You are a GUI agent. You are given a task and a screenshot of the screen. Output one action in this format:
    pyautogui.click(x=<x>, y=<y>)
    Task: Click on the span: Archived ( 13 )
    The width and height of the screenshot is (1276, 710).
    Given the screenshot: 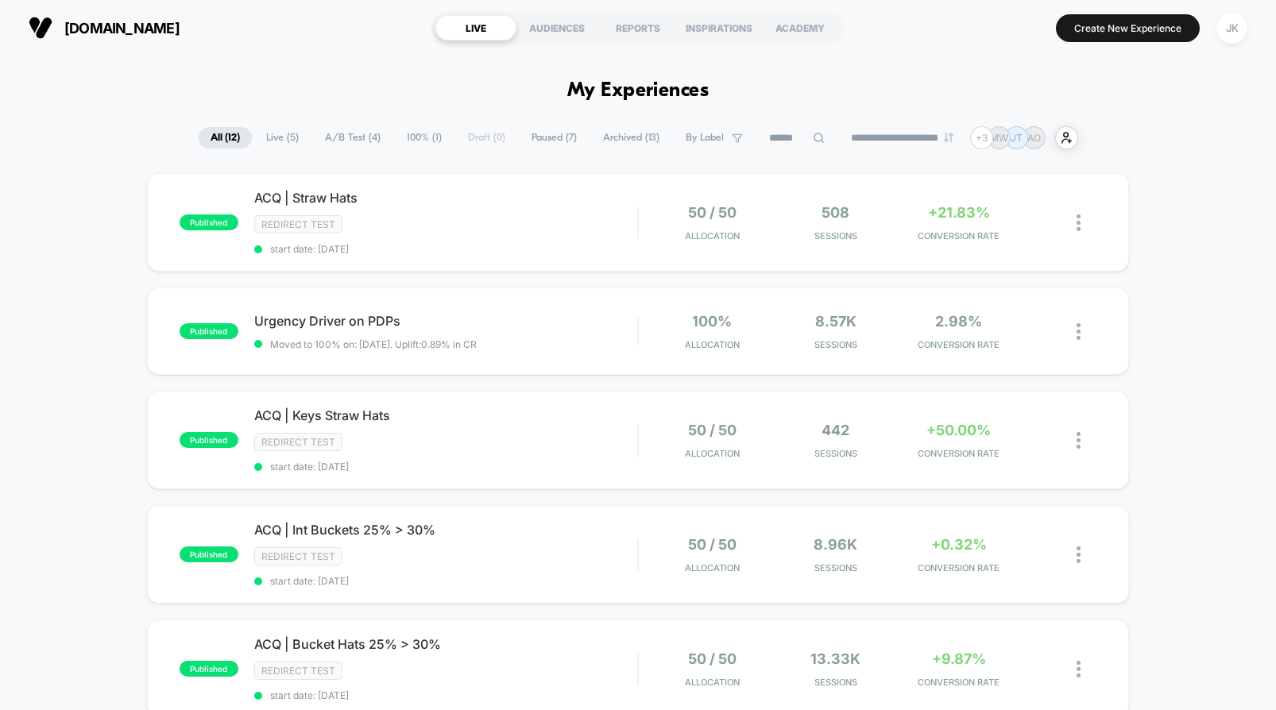 What is the action you would take?
    pyautogui.click(x=631, y=137)
    